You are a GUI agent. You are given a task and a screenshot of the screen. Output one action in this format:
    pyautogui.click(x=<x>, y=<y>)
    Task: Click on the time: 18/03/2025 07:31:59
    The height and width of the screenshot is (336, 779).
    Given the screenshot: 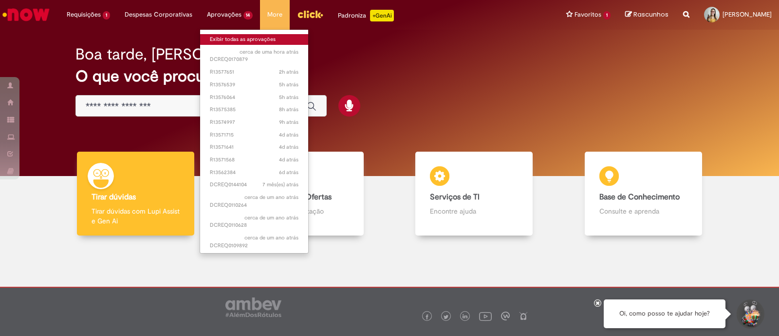 What is the action you would take?
    pyautogui.click(x=281, y=184)
    